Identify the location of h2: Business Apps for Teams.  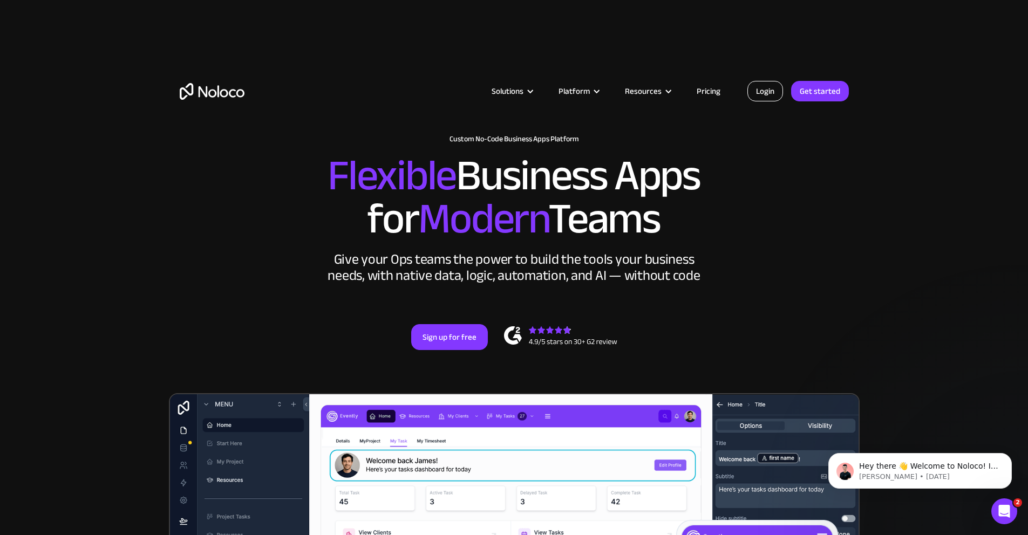
(514, 197).